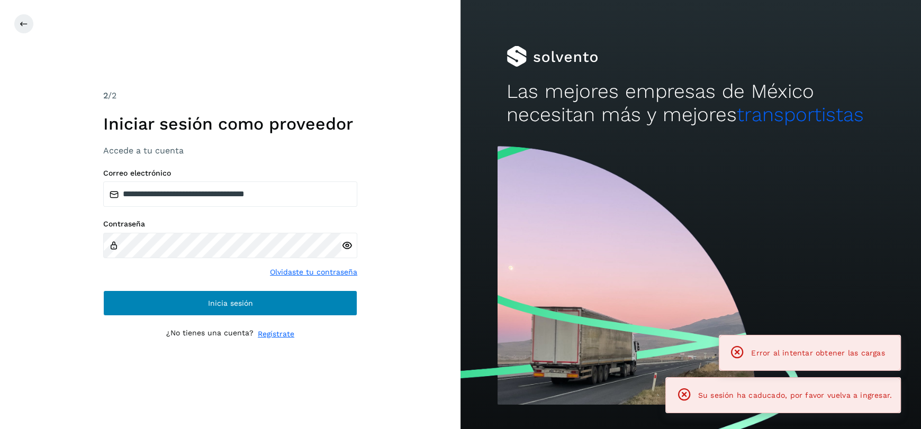 This screenshot has height=429, width=921. I want to click on button: Inicia sesión, so click(230, 303).